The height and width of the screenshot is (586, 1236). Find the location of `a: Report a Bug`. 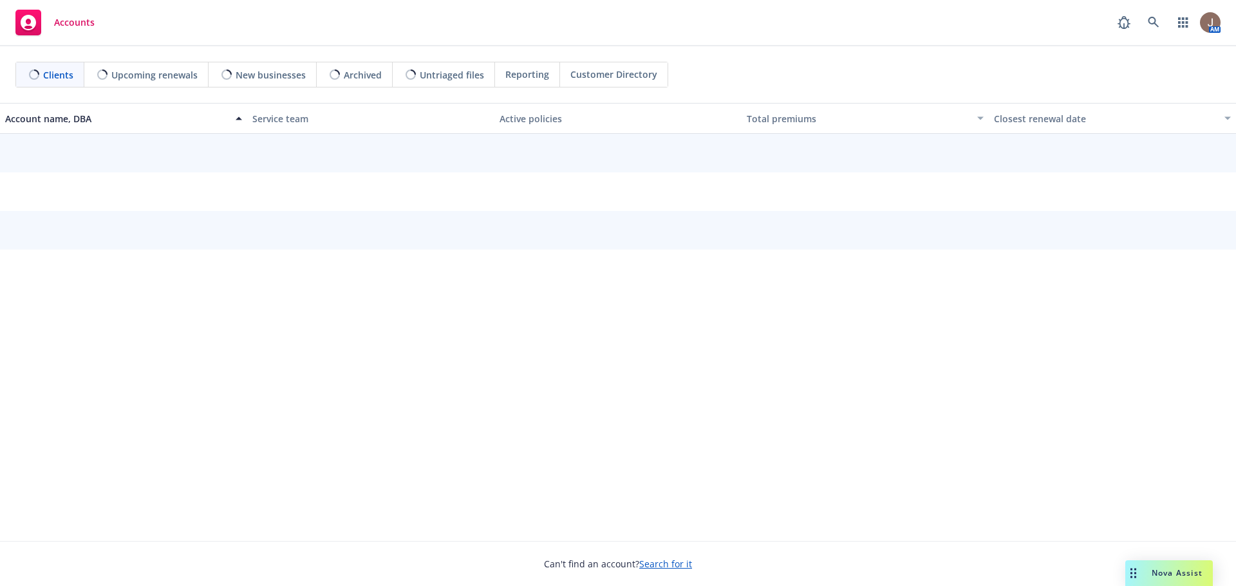

a: Report a Bug is located at coordinates (1124, 23).